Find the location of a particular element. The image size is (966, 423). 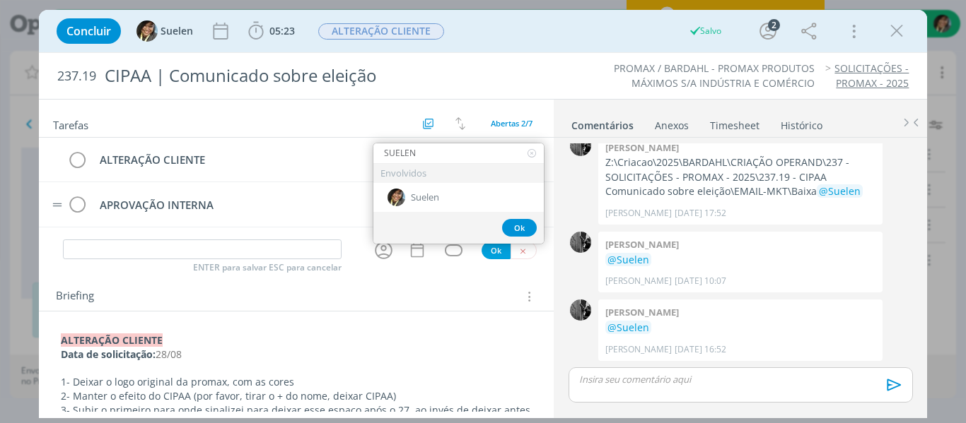

button: 05:23 is located at coordinates (271, 31).